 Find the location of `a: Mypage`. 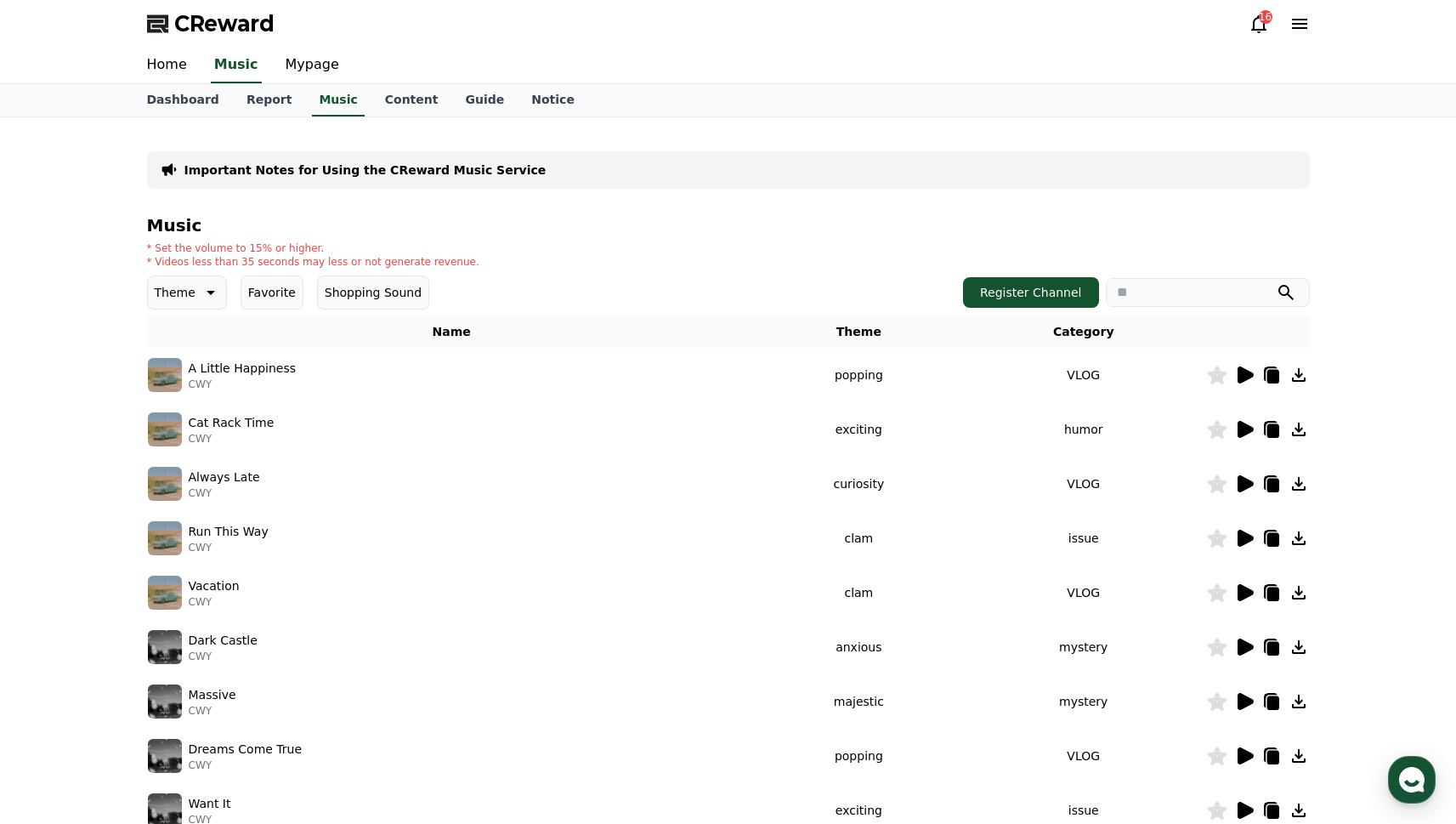

a: Mypage is located at coordinates (312, 65).